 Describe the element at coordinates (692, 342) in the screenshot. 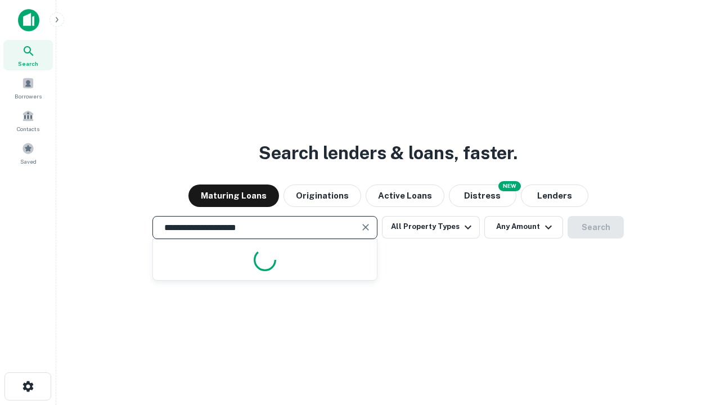

I see `div: Chat Widget` at that location.